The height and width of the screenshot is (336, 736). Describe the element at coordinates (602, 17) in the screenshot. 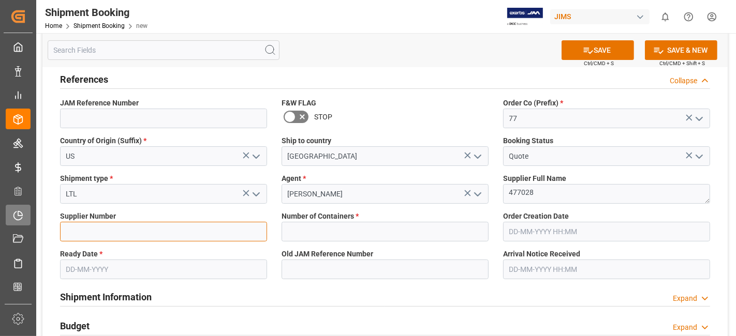

I see `button: JIMS` at that location.